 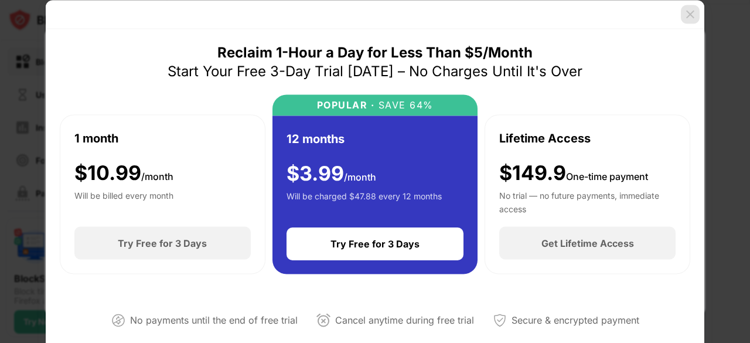 I want to click on div: Get Lifetime Access, so click(x=587, y=243).